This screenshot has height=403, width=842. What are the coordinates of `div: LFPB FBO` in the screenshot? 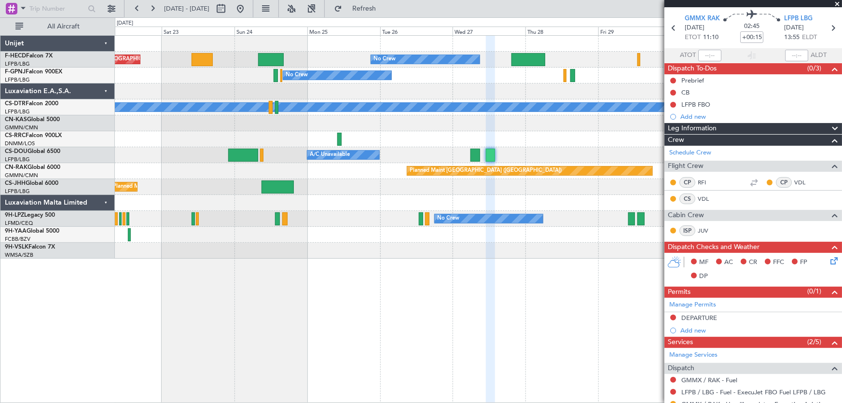 It's located at (696, 104).